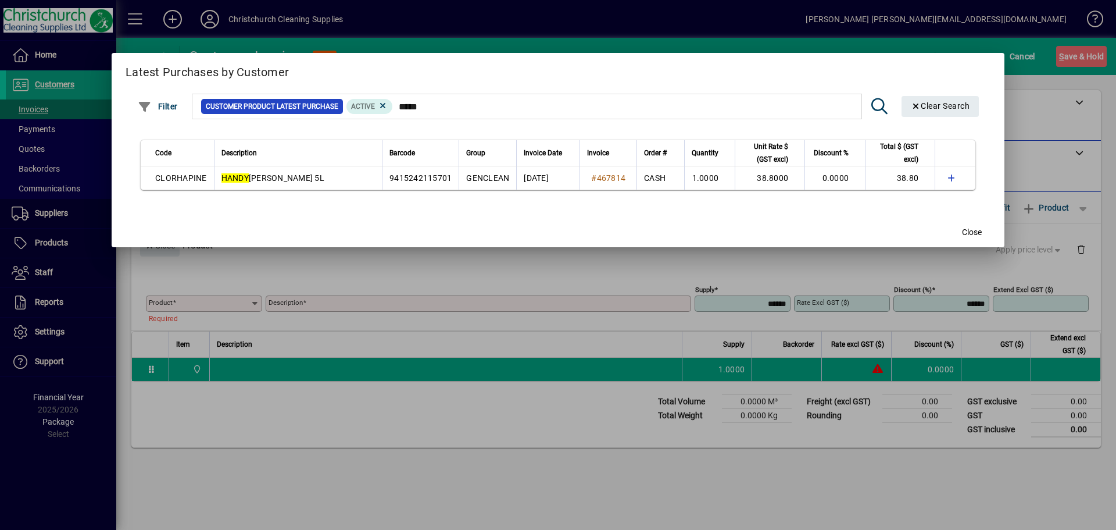 Image resolution: width=1116 pixels, height=530 pixels. Describe the element at coordinates (705, 153) in the screenshot. I see `span: Quantity` at that location.